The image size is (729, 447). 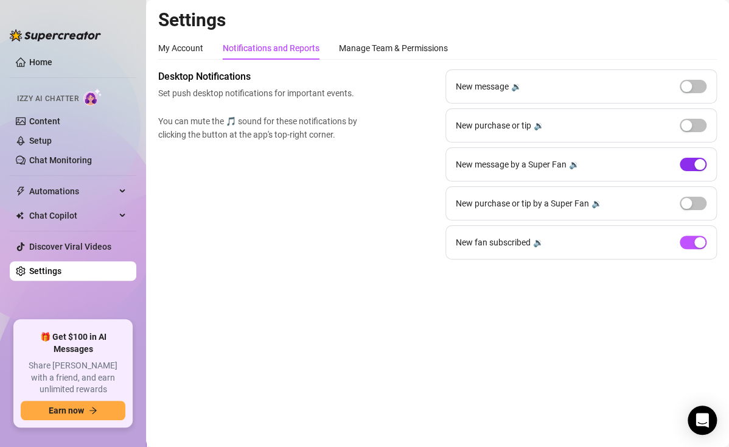 What do you see at coordinates (47, 99) in the screenshot?
I see `span: Izzy AI Chatter` at bounding box center [47, 99].